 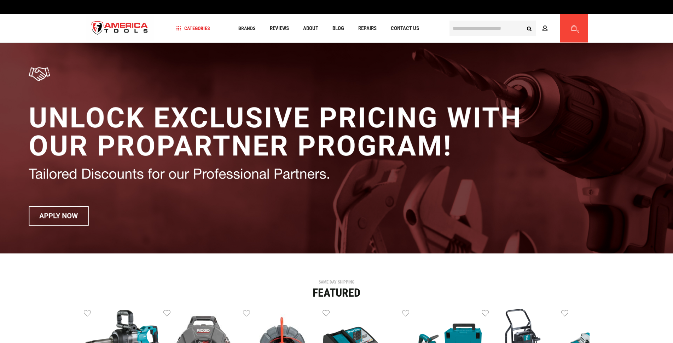 What do you see at coordinates (405, 28) in the screenshot?
I see `span: Contact Us` at bounding box center [405, 28].